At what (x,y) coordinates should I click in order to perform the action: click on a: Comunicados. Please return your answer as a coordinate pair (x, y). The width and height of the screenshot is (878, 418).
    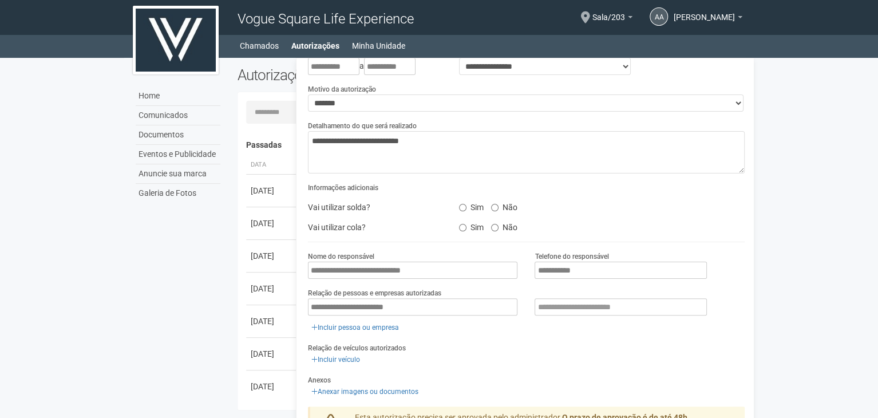
    Looking at the image, I should click on (178, 116).